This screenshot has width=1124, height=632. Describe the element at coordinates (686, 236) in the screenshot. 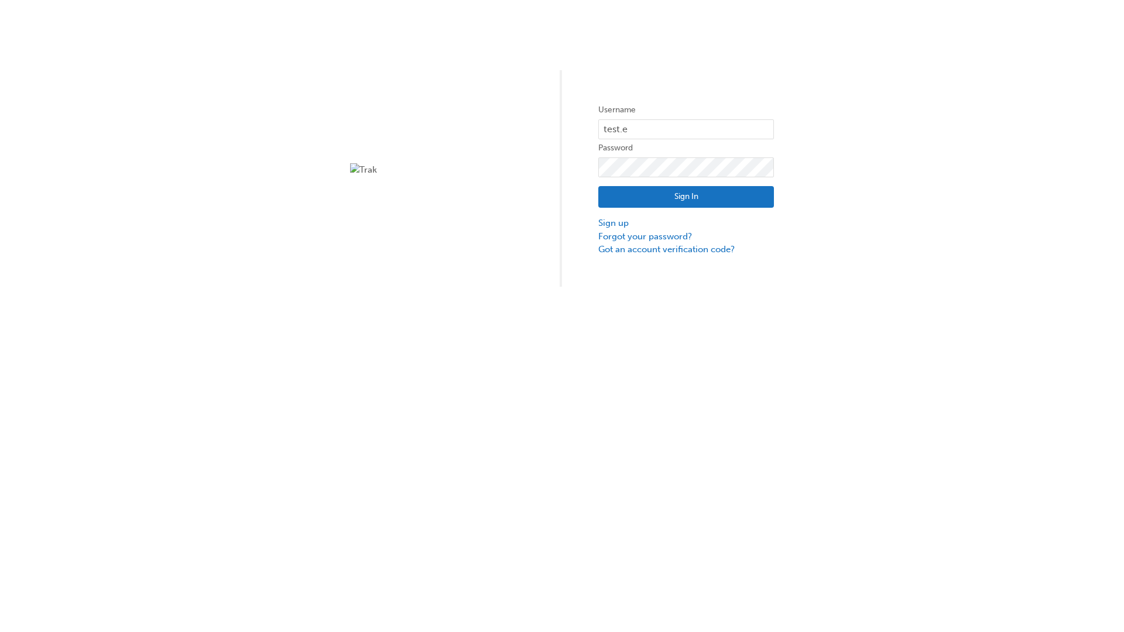

I see `a: Forgot your password?` at that location.